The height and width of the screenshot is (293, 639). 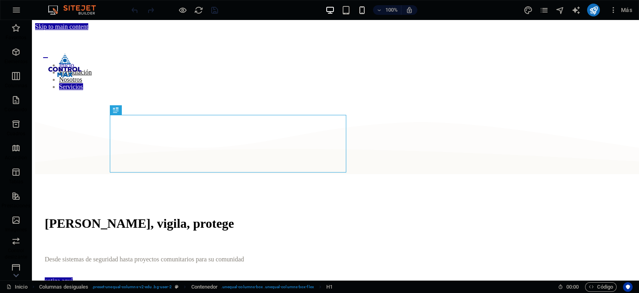 I want to click on span: Más, so click(x=621, y=10).